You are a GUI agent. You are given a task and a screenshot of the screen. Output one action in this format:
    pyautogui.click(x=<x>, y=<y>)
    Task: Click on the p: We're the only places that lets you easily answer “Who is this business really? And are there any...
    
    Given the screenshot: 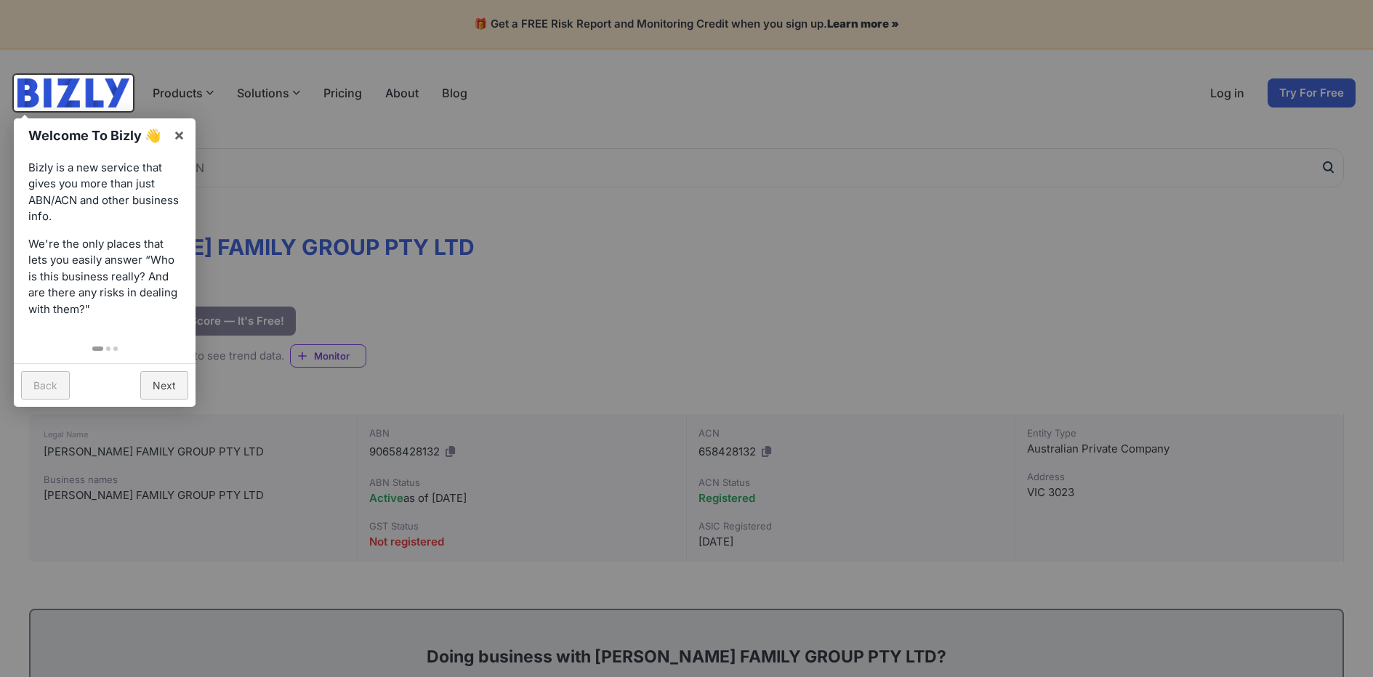 What is the action you would take?
    pyautogui.click(x=105, y=277)
    